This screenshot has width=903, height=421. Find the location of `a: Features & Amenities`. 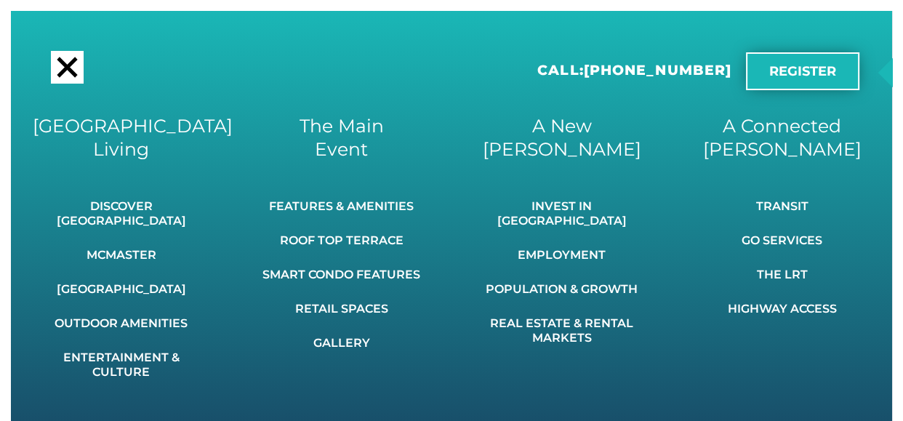

a: Features & Amenities is located at coordinates (341, 207).